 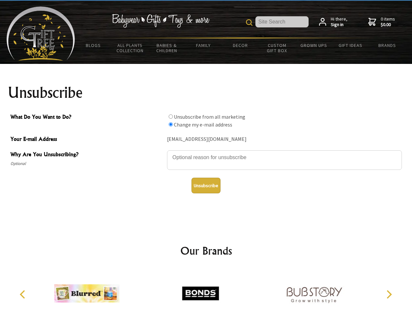 I want to click on input: Site Search, so click(x=282, y=22).